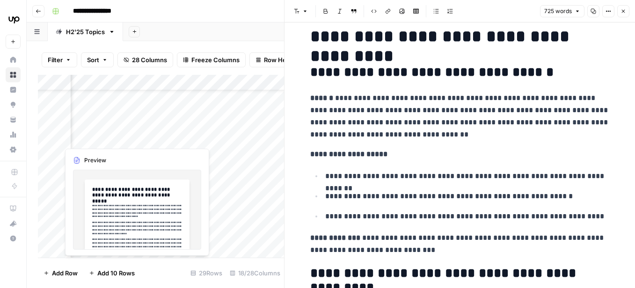  I want to click on button: 28 Columns, so click(145, 60).